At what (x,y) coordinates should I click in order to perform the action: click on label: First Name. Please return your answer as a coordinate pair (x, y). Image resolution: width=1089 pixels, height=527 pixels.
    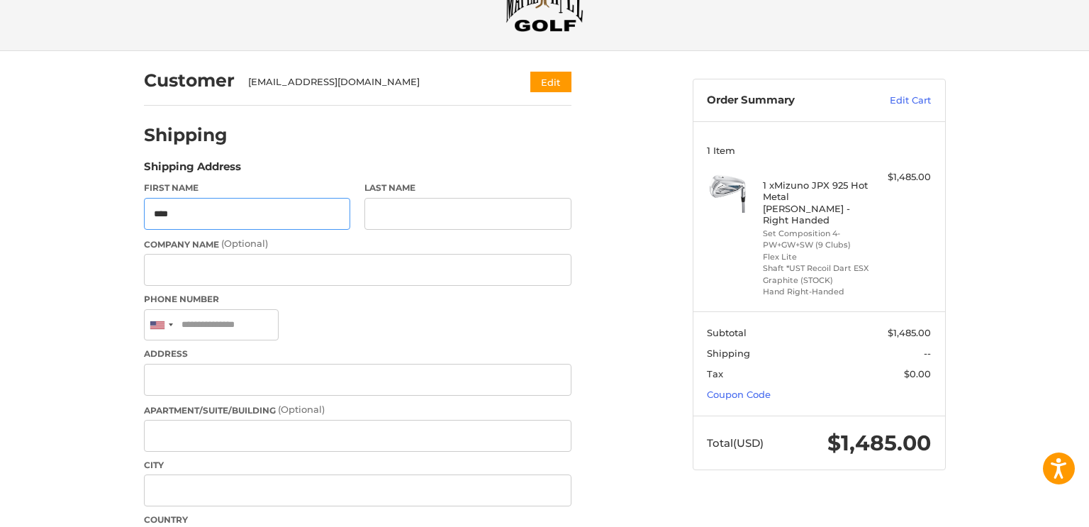
    Looking at the image, I should click on (247, 188).